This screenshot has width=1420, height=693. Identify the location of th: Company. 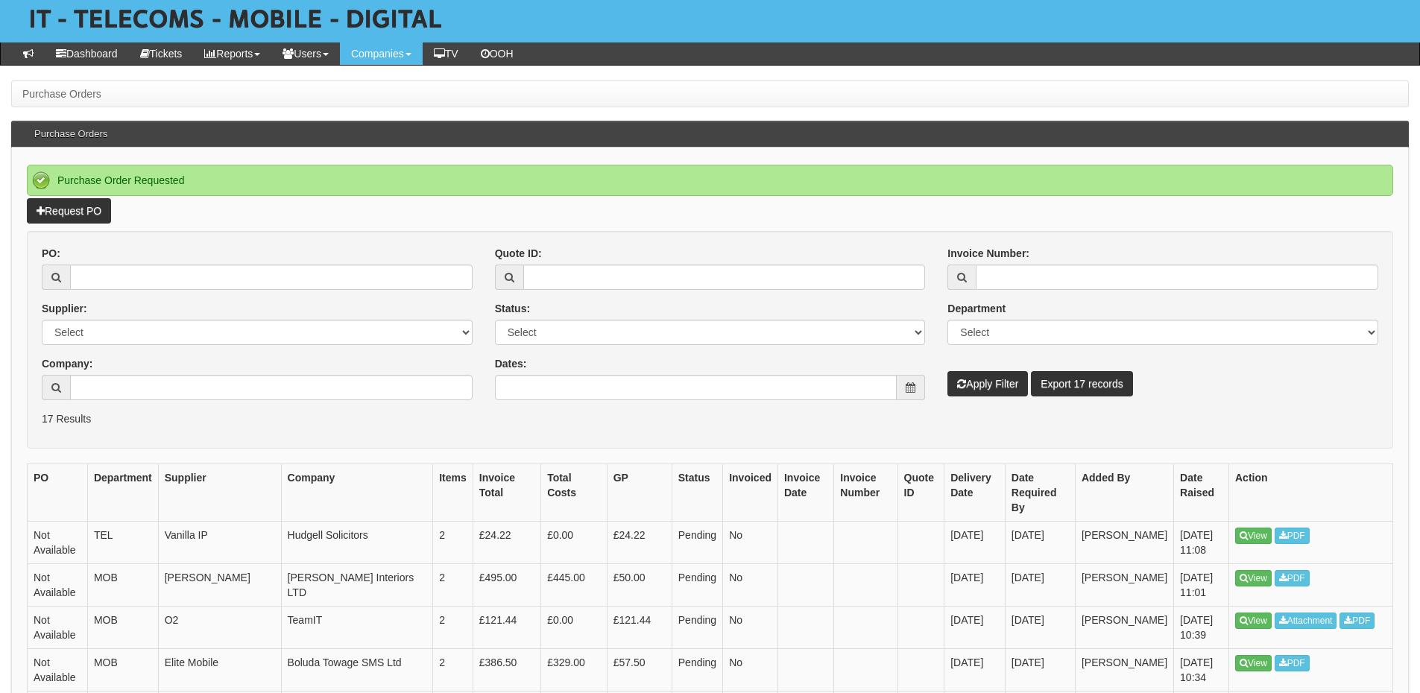
(357, 492).